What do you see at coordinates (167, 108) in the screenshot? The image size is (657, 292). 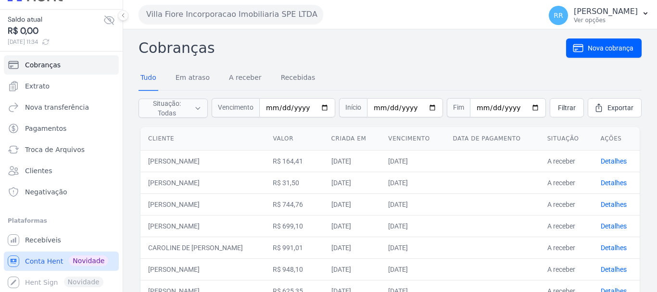 I see `span: Situação: Todas` at bounding box center [167, 108].